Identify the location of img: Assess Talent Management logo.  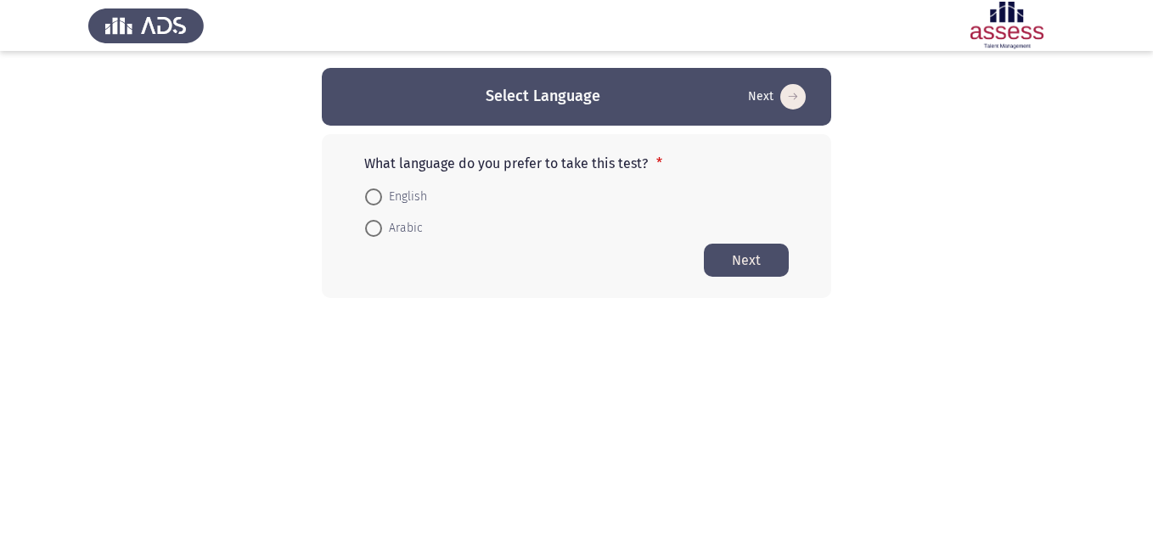
(146, 25).